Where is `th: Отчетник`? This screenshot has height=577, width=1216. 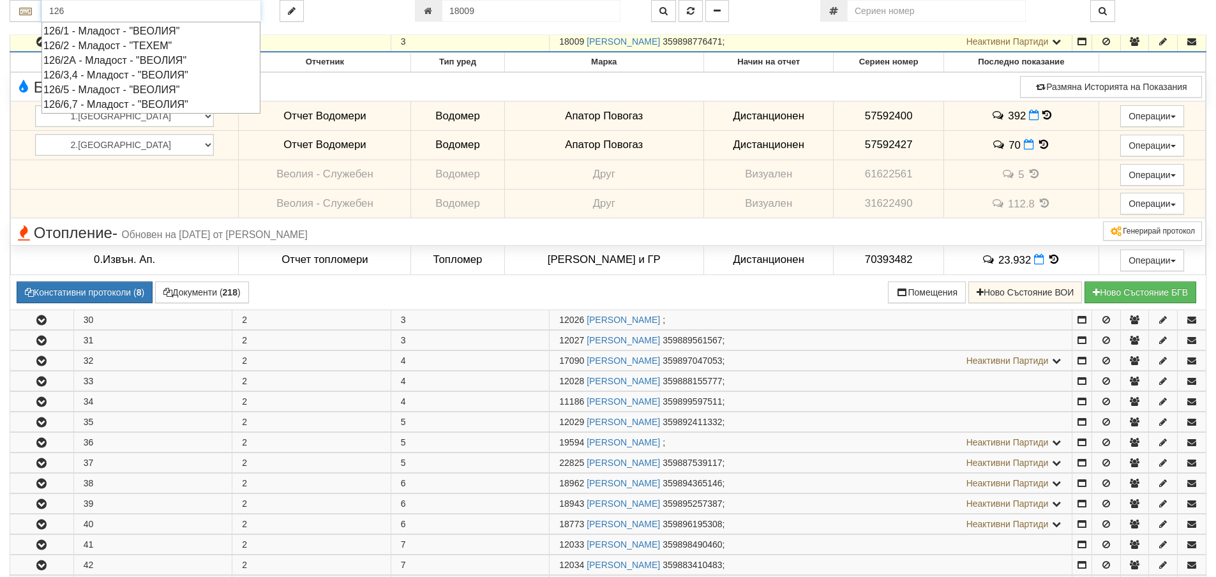
th: Отчетник is located at coordinates (325, 63).